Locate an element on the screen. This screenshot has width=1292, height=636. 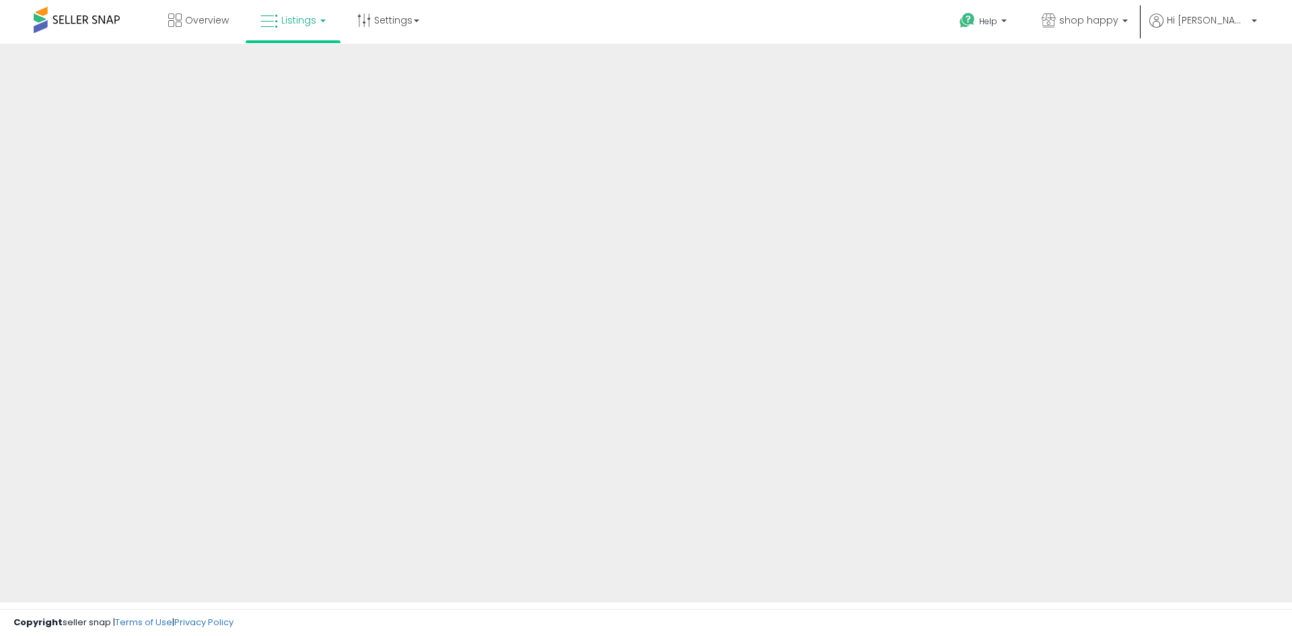
span: Overview is located at coordinates (207, 20).